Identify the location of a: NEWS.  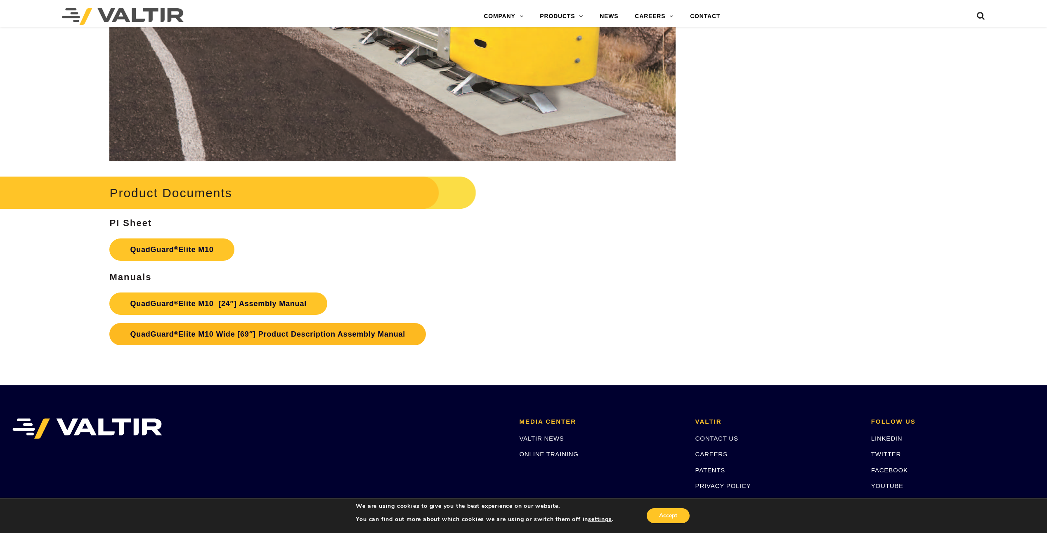
(609, 17).